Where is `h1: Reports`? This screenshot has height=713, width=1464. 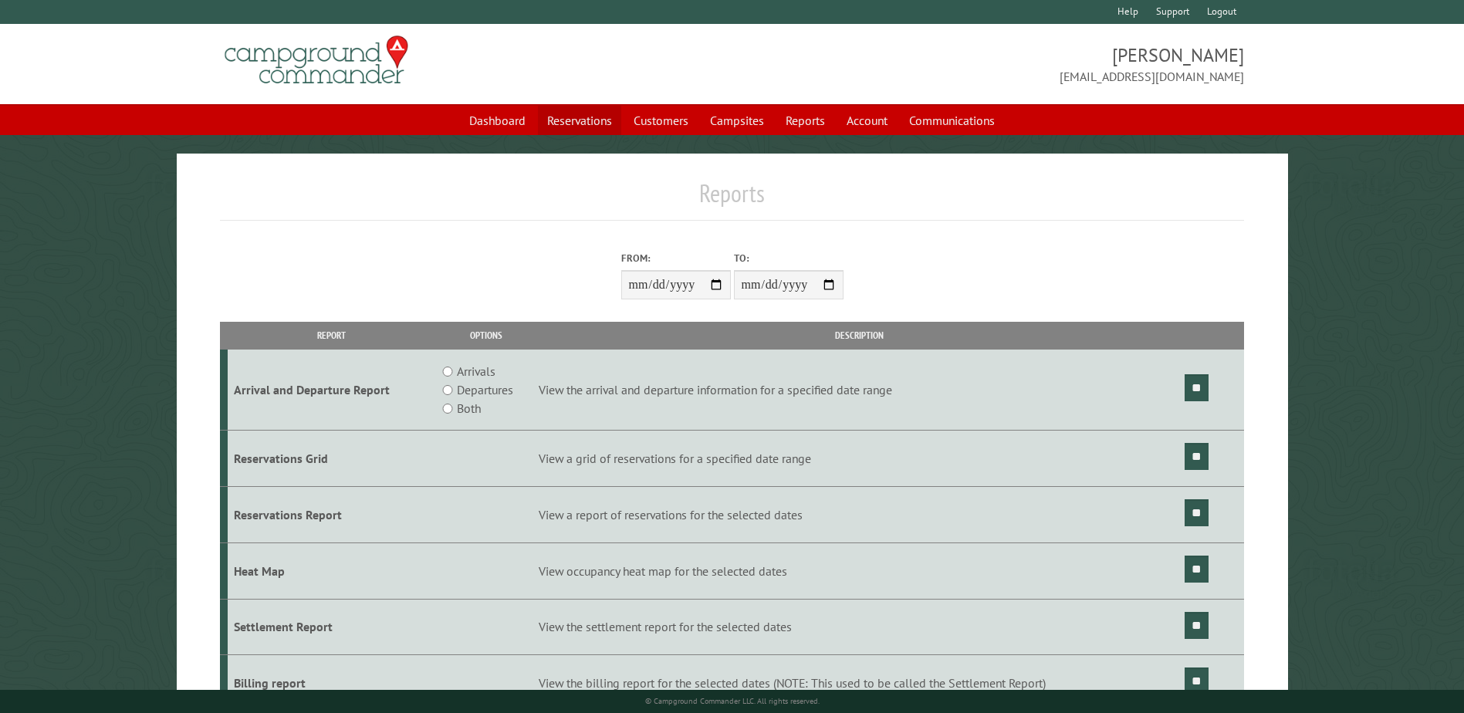
h1: Reports is located at coordinates (732, 199).